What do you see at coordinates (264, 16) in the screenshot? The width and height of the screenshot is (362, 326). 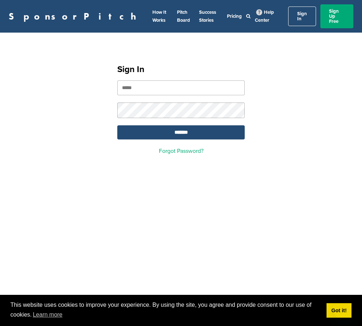 I see `a: Help Center` at bounding box center [264, 16].